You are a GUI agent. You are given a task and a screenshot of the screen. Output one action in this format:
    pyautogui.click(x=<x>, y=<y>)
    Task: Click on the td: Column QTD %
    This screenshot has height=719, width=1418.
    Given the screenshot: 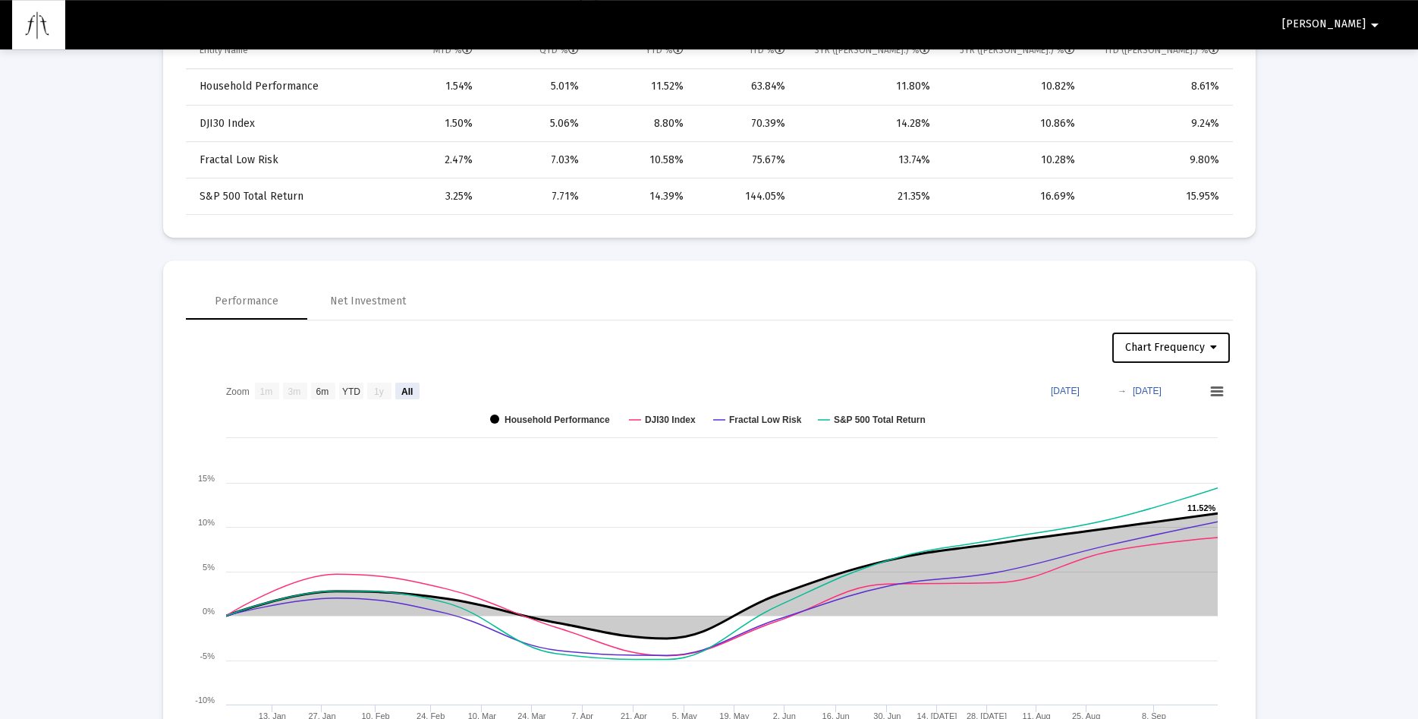 What is the action you would take?
    pyautogui.click(x=536, y=50)
    